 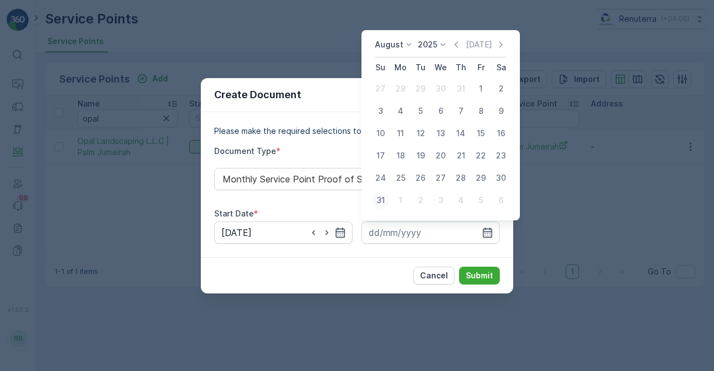 What do you see at coordinates (440, 156) in the screenshot?
I see `div: 20` at bounding box center [440, 156].